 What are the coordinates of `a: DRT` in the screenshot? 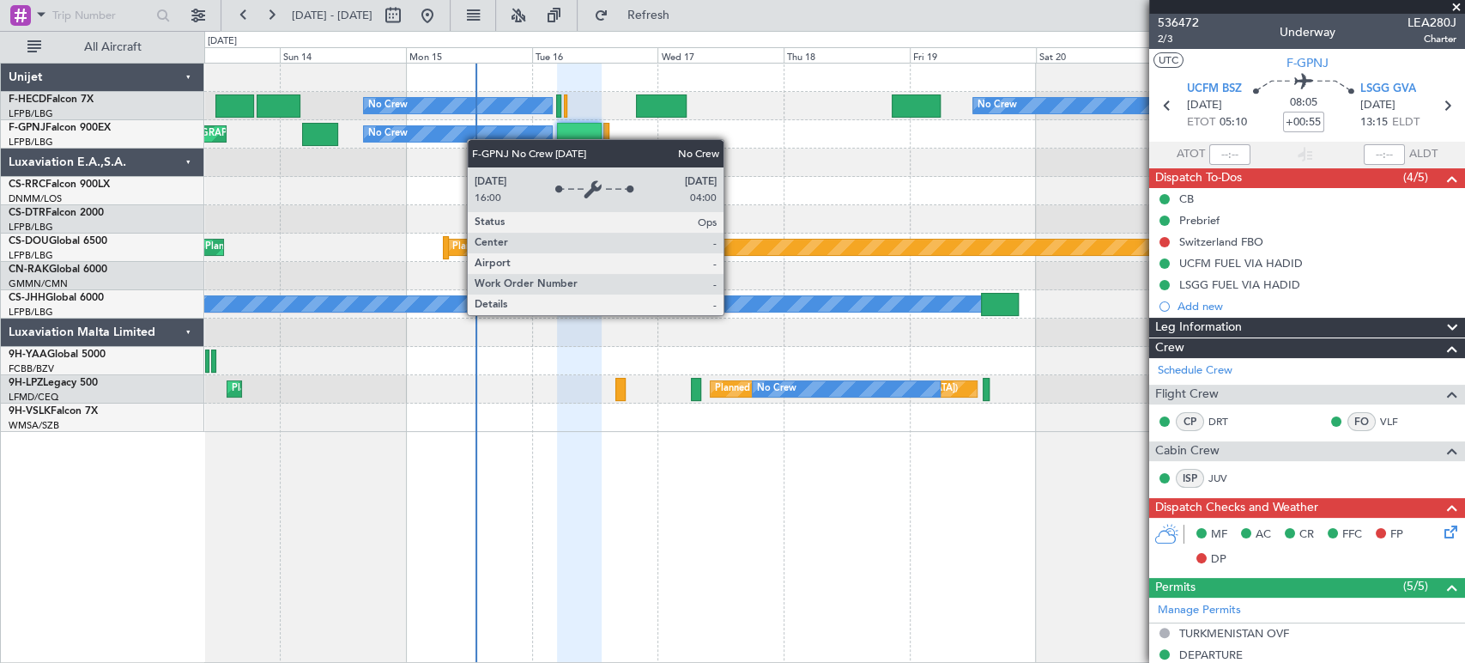 It's located at (1227, 421).